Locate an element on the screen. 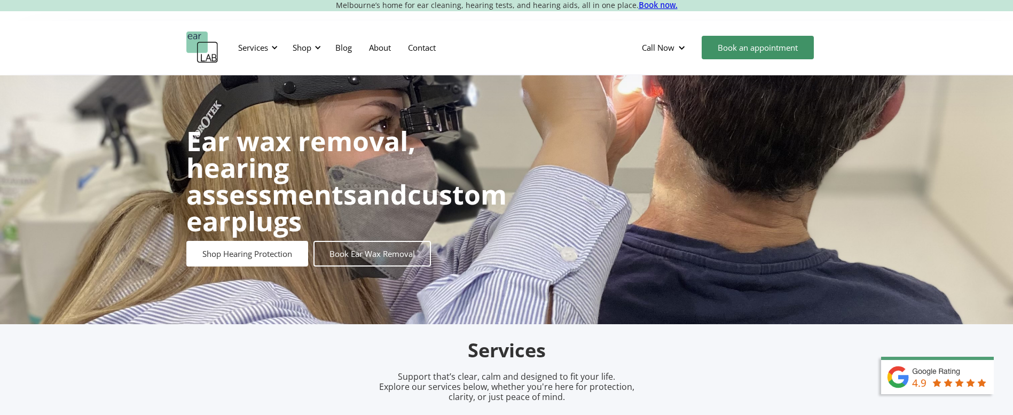 The width and height of the screenshot is (1013, 415). a: Book an appointment is located at coordinates (758, 48).